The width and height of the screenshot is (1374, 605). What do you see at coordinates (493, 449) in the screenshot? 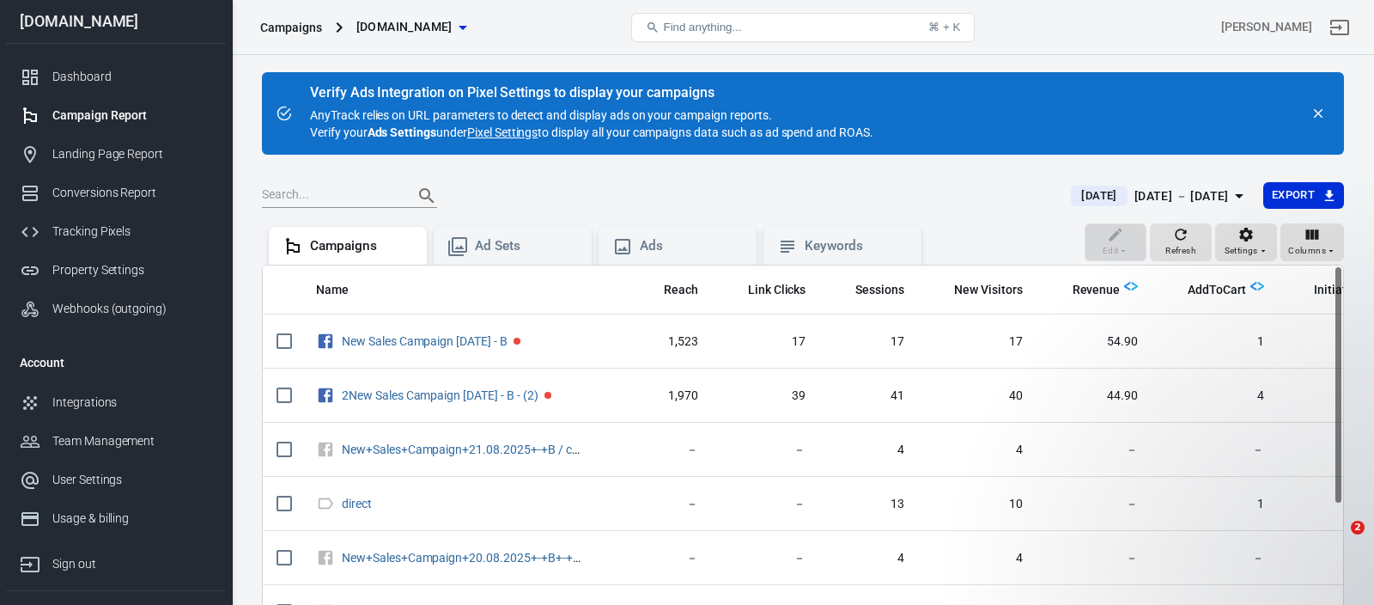
I see `a: New+Sales+Campaign+21.08.2025+-+B / cpc / facebook` at bounding box center [493, 449].